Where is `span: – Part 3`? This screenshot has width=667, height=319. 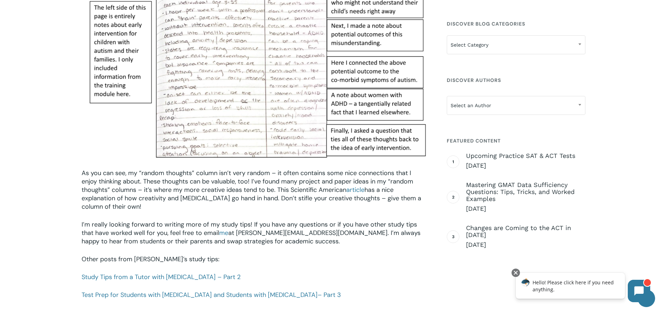 span: – Part 3 is located at coordinates (329, 295).